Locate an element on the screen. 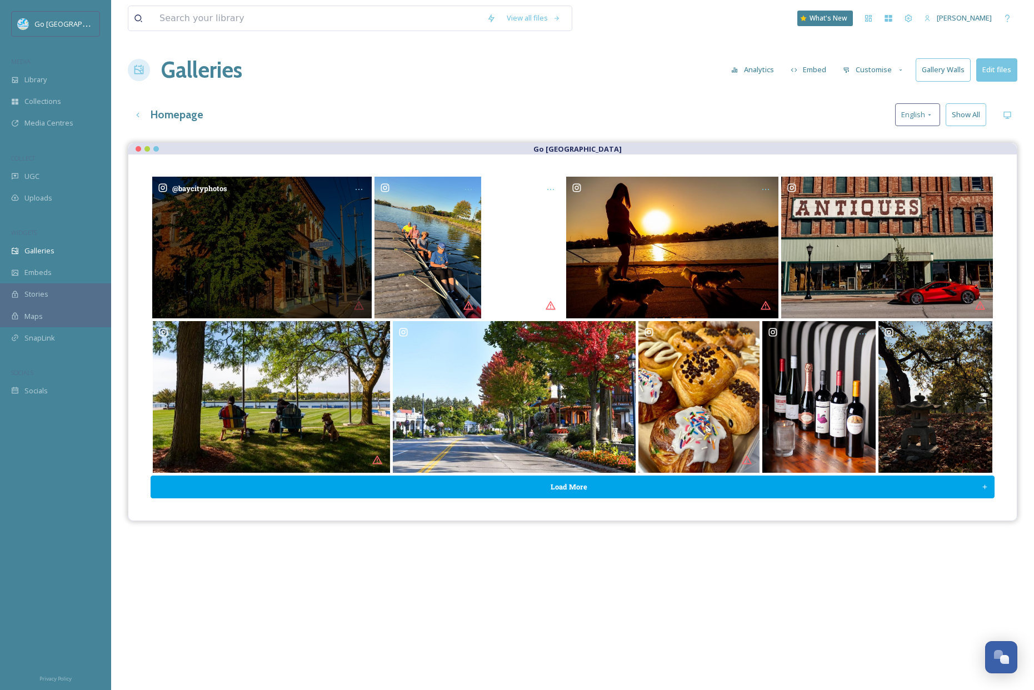  span: UGC is located at coordinates (32, 176).